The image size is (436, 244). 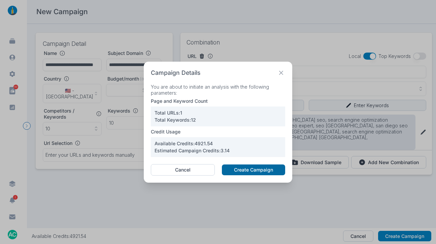 I want to click on button: Create Campaign, so click(x=253, y=170).